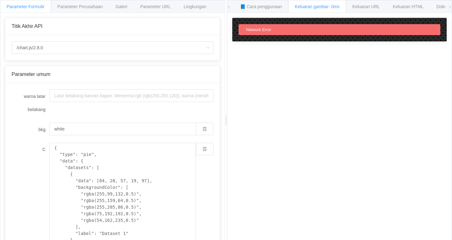  Describe the element at coordinates (333, 7) in the screenshot. I see `font: - 0ms` at that location.